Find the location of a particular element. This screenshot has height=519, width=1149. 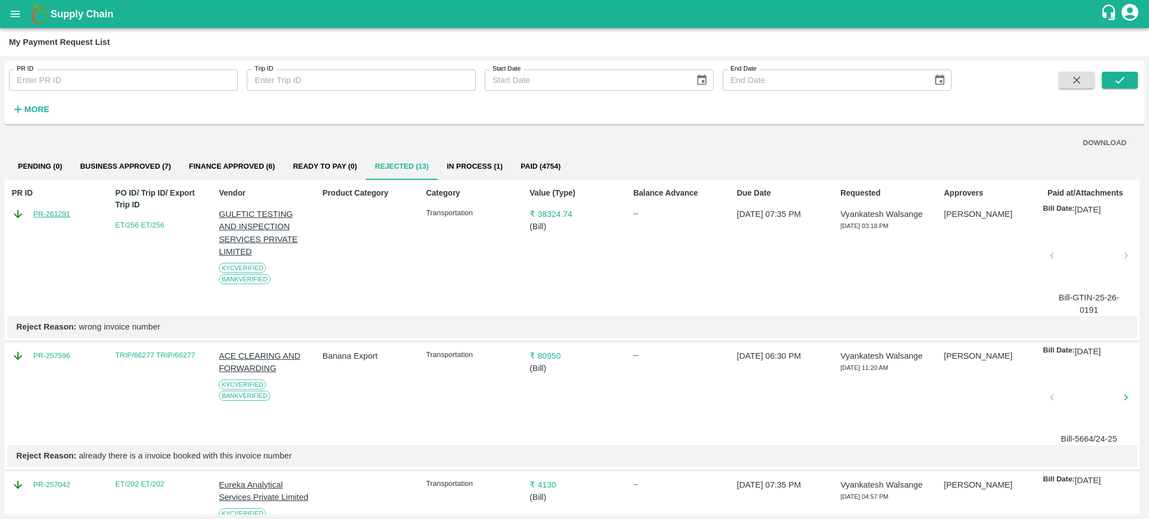

input: Enter PR ID is located at coordinates (123, 80).